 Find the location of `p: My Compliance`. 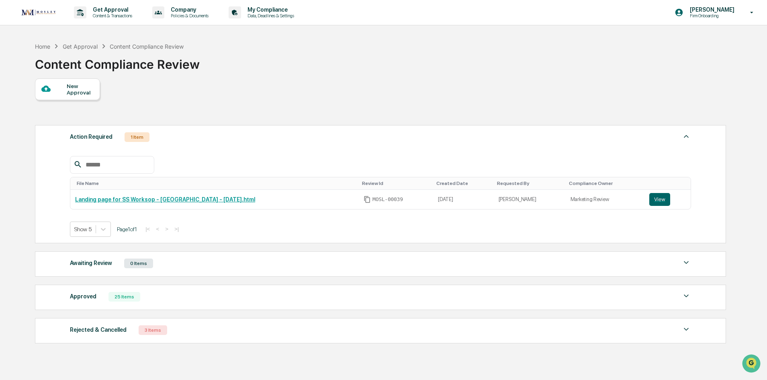

p: My Compliance is located at coordinates (269, 10).